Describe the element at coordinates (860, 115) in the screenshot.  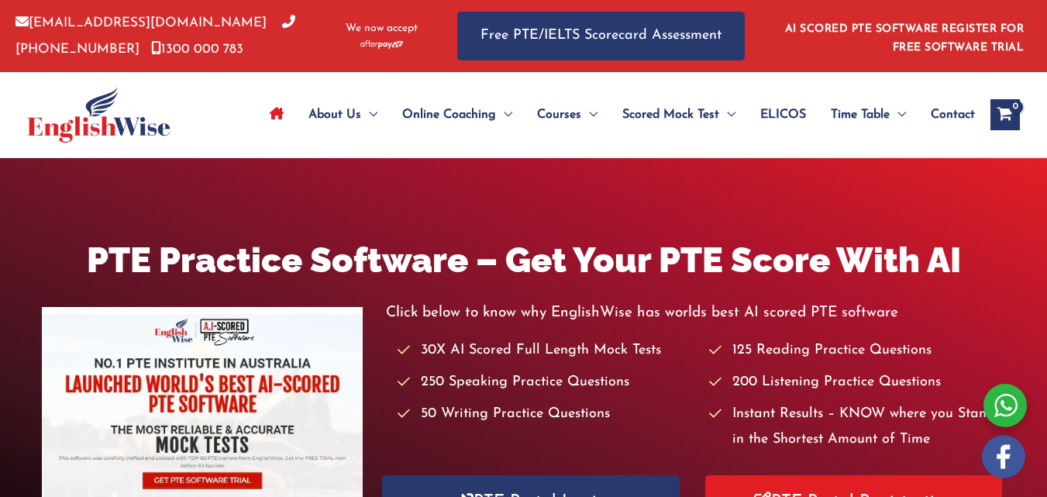
I see `span: Time Table` at that location.